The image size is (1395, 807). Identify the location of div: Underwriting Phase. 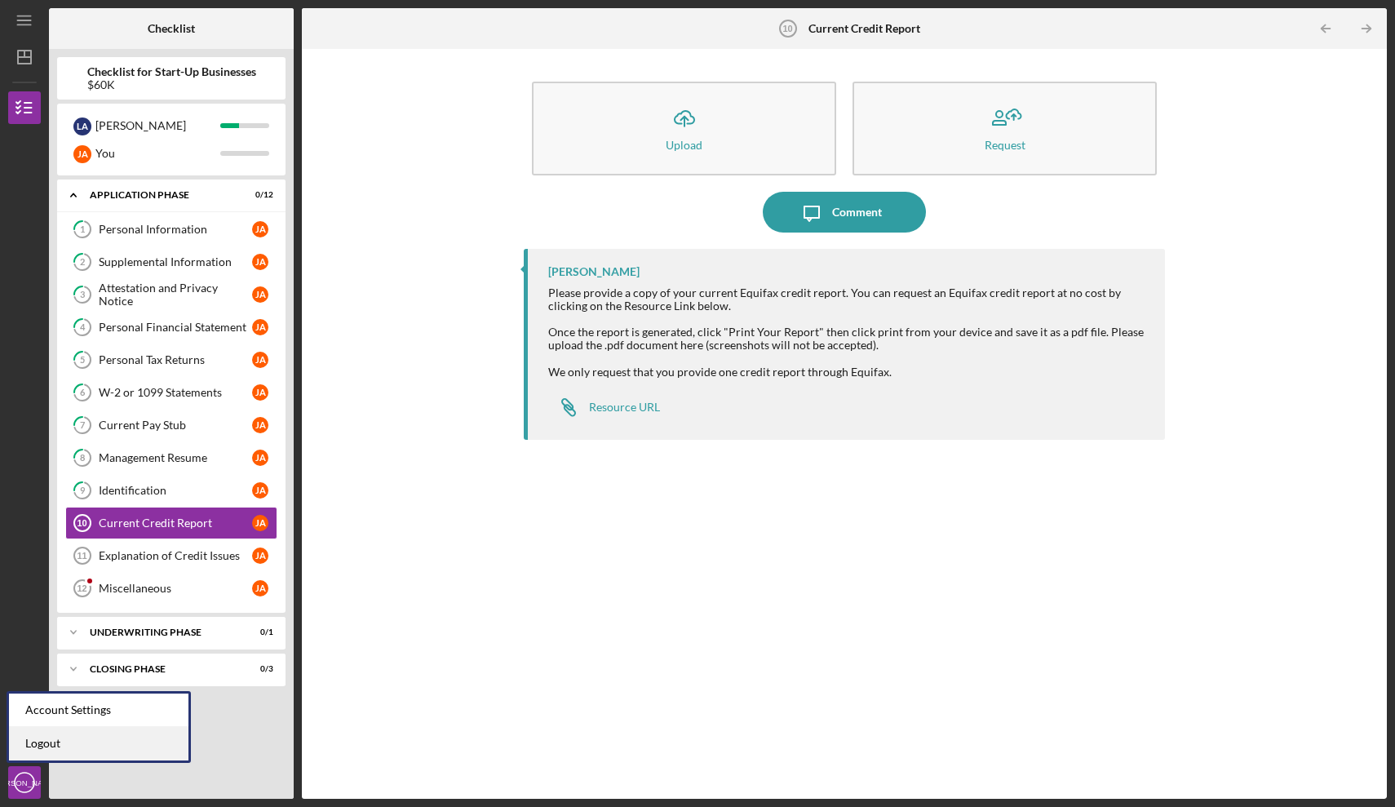
(161, 632).